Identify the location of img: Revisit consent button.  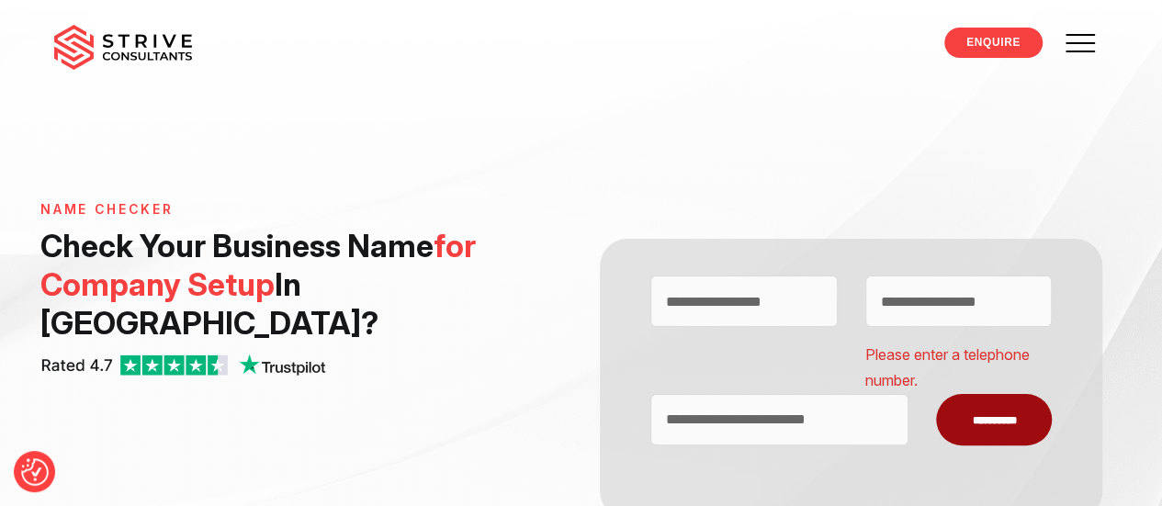
(35, 472).